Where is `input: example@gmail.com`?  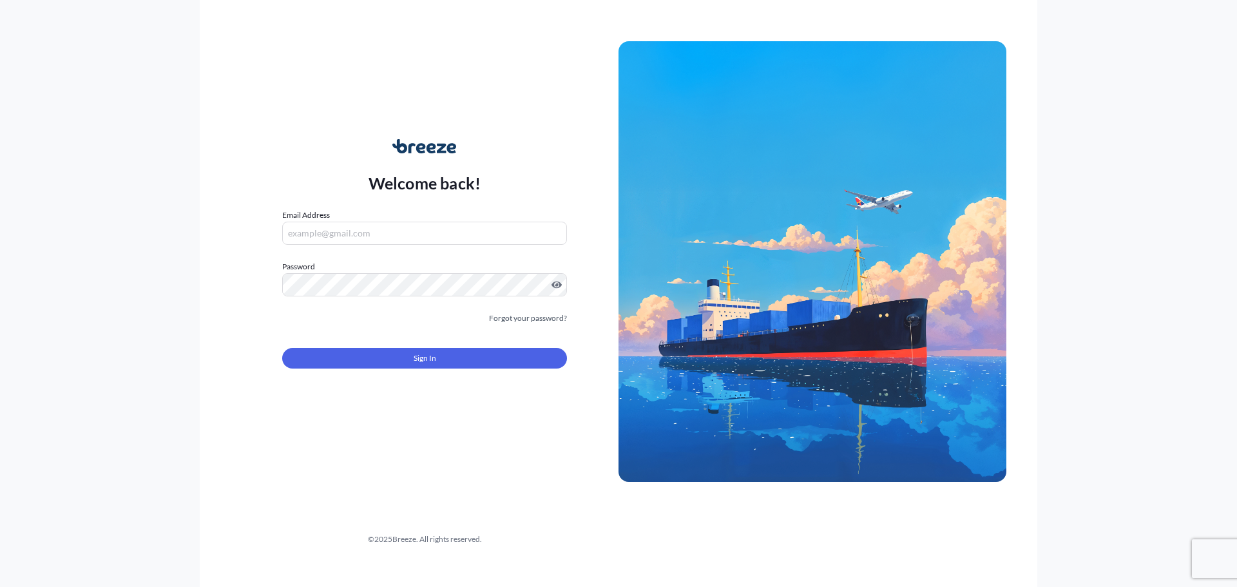 input: example@gmail.com is located at coordinates (425, 233).